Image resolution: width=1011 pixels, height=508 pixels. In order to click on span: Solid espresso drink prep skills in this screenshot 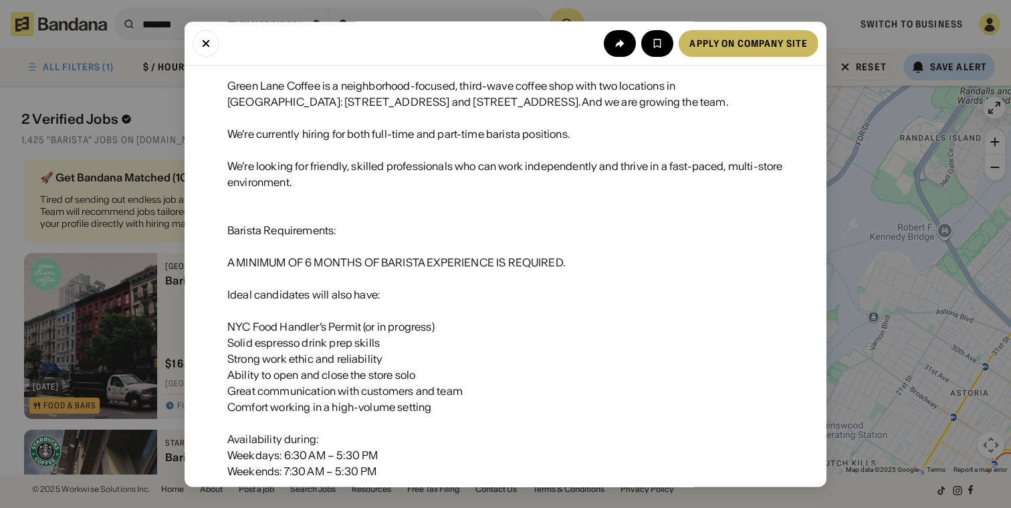, I will do `click(304, 343)`.